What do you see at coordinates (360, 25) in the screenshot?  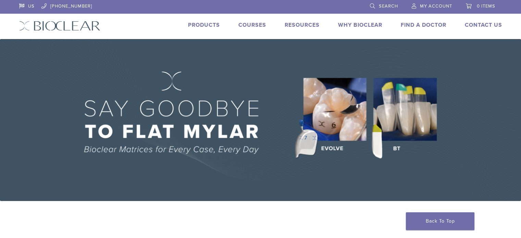 I see `a: Why Bioclear` at bounding box center [360, 25].